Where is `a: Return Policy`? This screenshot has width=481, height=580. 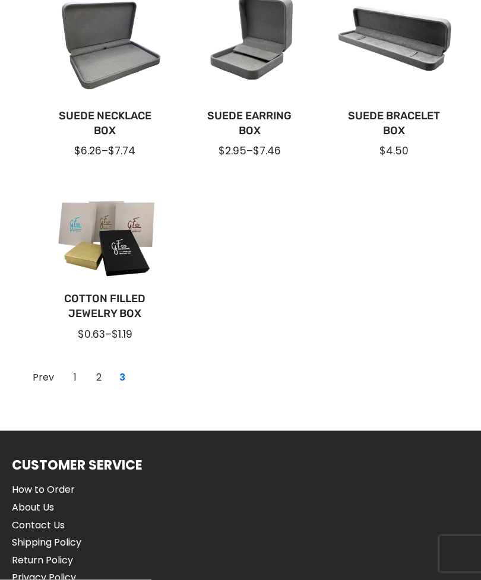
a: Return Policy is located at coordinates (58, 560).